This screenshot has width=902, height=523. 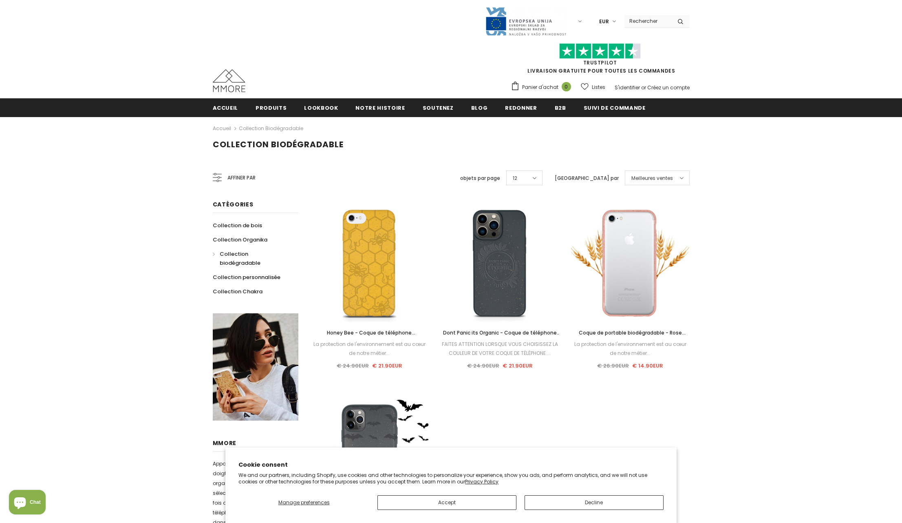 What do you see at coordinates (515, 178) in the screenshot?
I see `span: 12` at bounding box center [515, 178].